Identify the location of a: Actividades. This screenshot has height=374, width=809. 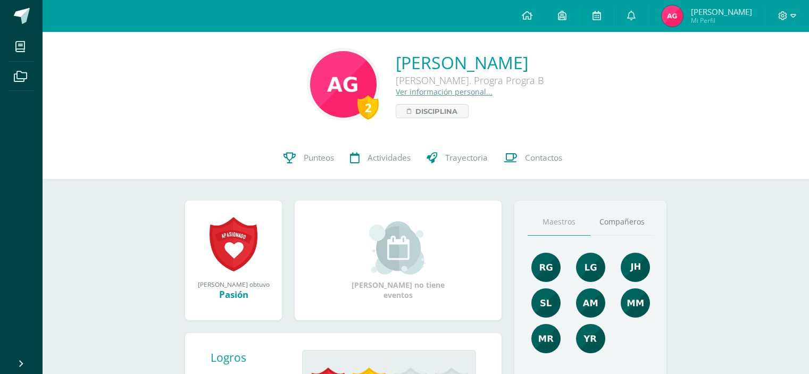
(380, 158).